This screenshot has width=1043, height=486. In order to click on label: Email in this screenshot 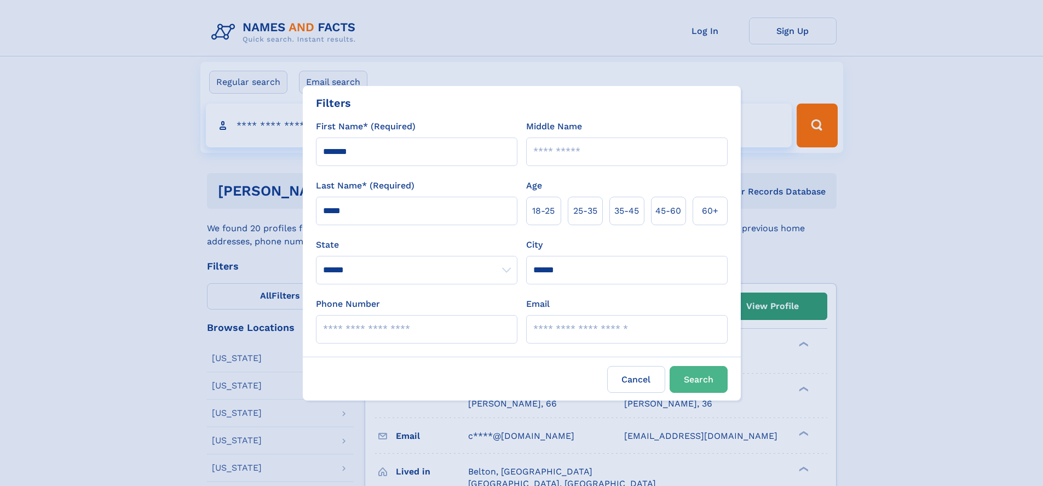, I will do `click(538, 304)`.